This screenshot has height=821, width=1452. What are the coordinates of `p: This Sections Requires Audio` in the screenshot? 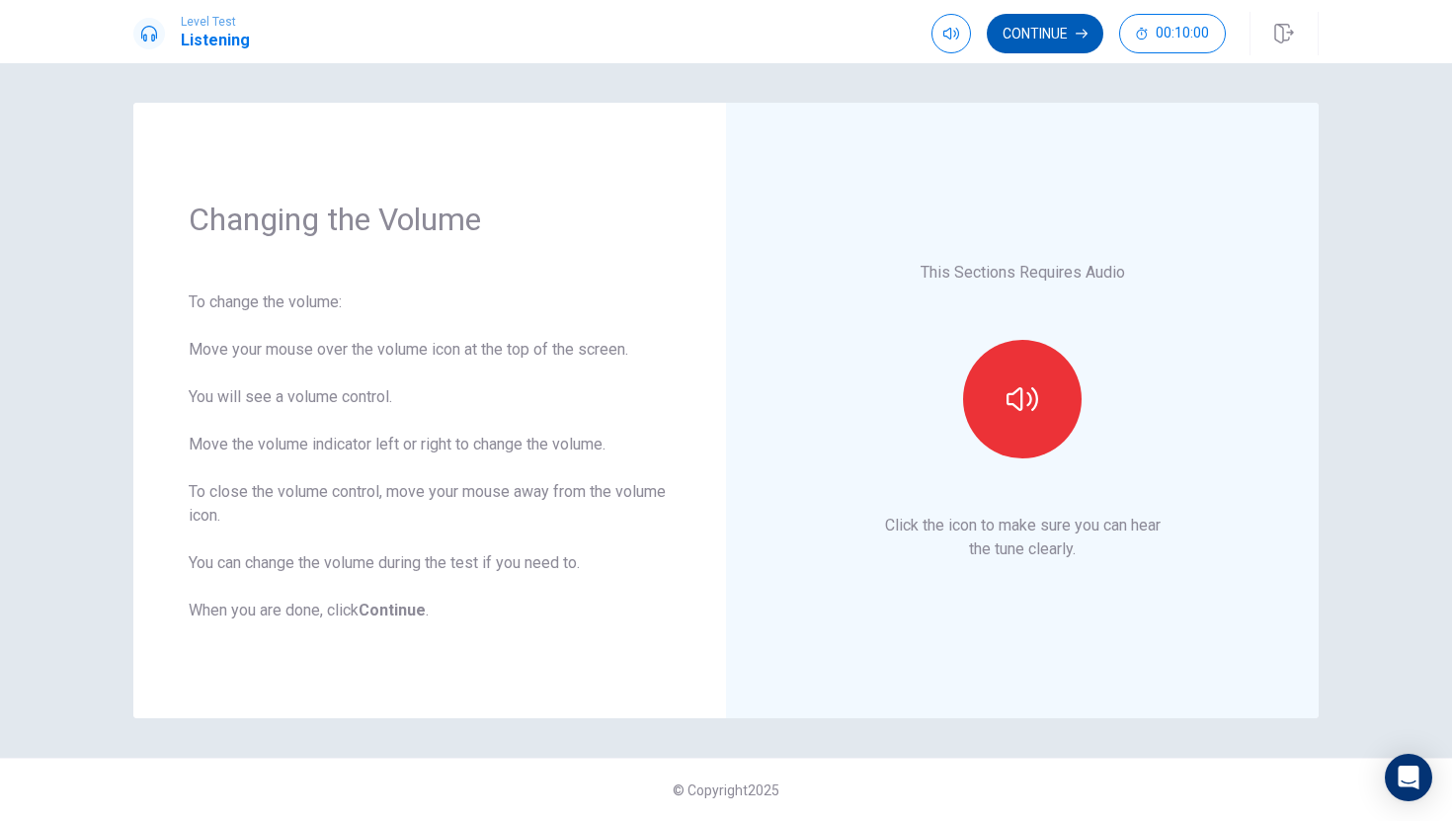 It's located at (1023, 273).